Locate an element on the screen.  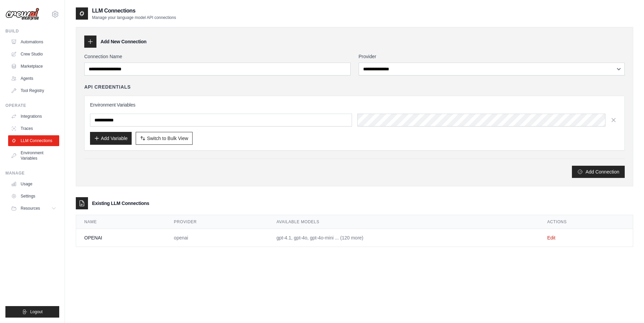
h3: Environment Variables is located at coordinates (354, 105).